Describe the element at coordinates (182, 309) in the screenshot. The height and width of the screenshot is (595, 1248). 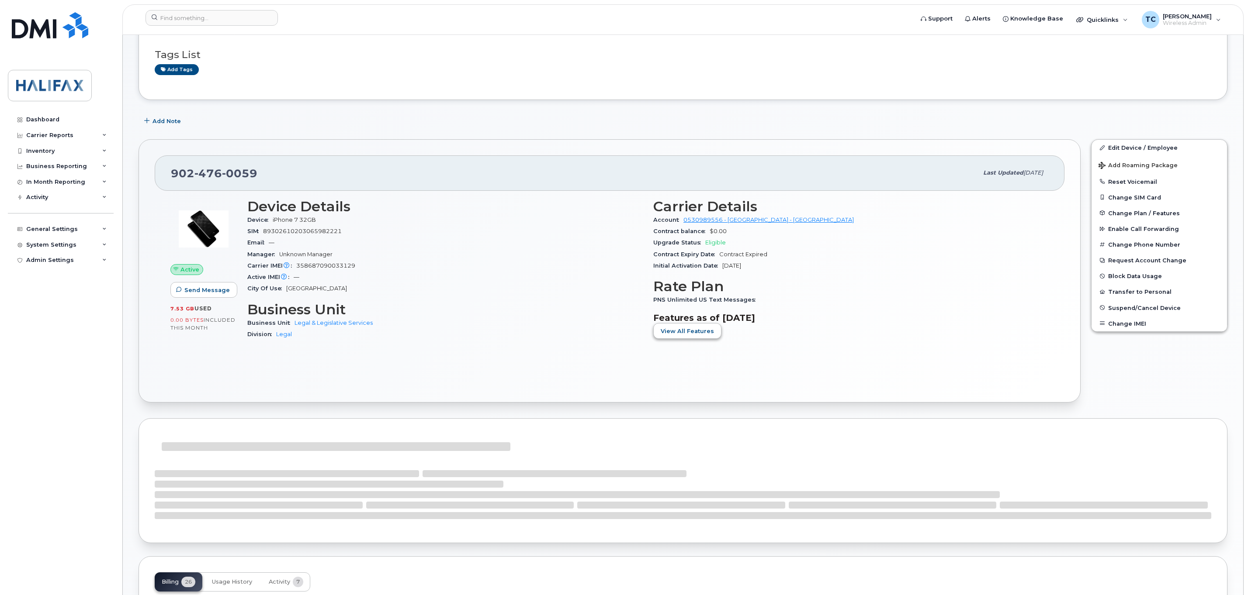
I see `span: 7.53 GB` at that location.